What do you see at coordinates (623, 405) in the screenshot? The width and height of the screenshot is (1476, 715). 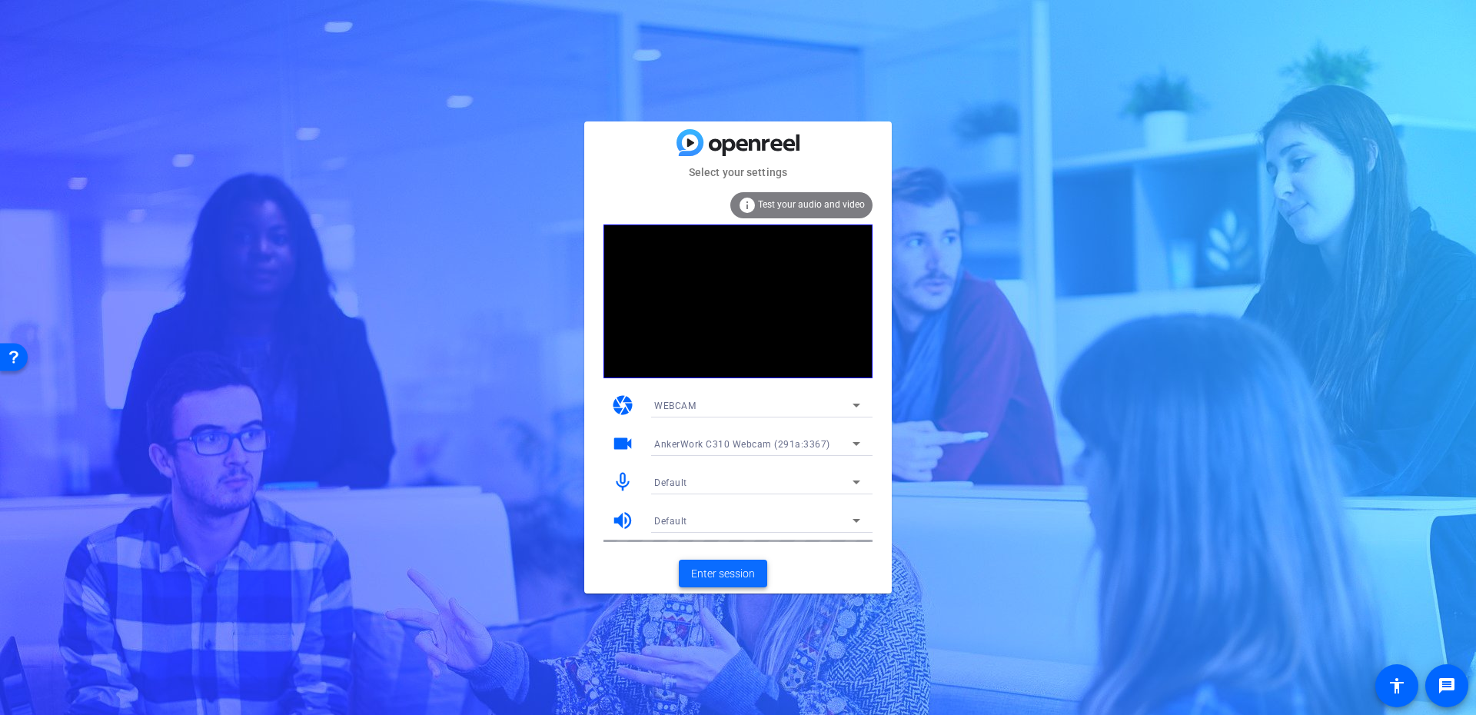 I see `mat-icon: camera` at bounding box center [623, 405].